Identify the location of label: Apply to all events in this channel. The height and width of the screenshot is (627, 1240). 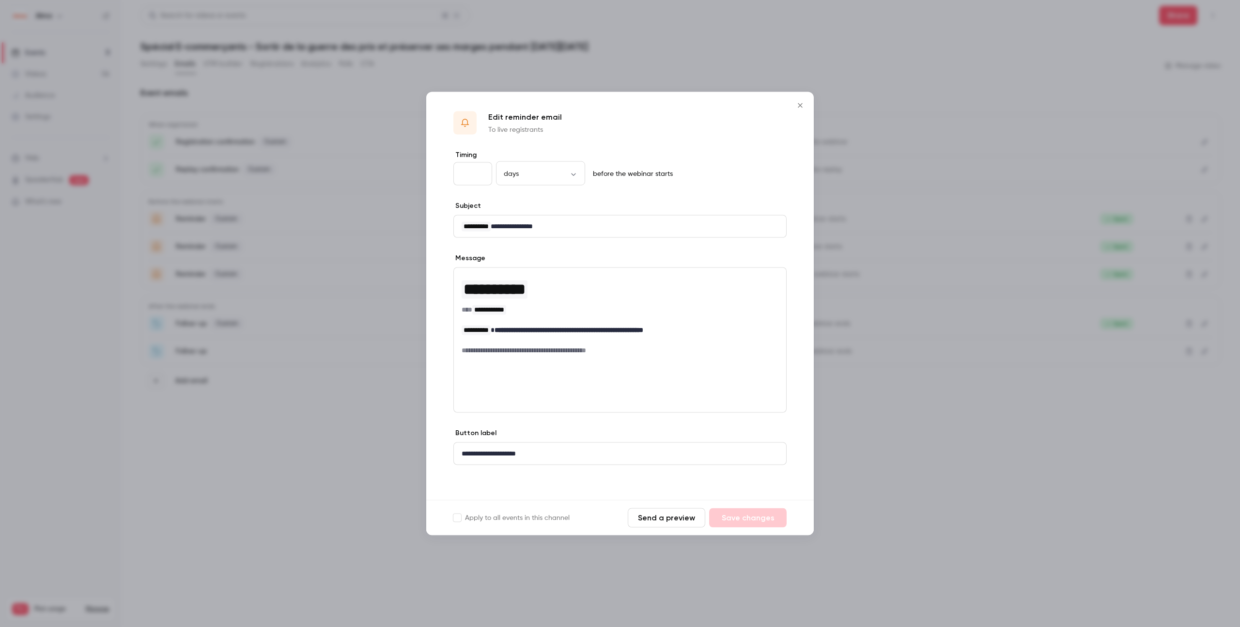
(512, 518).